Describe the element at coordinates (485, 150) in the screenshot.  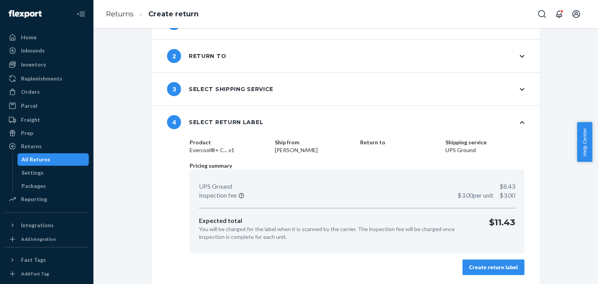
I see `dd: UPS Ground` at that location.